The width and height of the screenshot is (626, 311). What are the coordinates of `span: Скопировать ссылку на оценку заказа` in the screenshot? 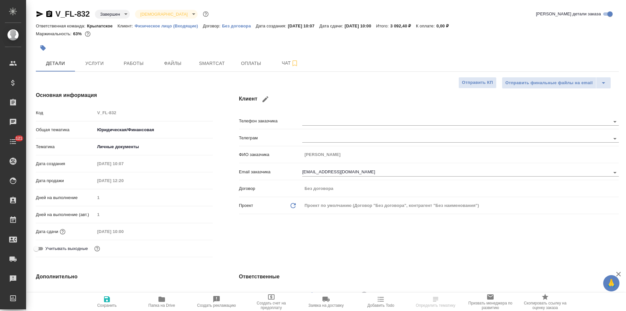 It's located at (545, 305).